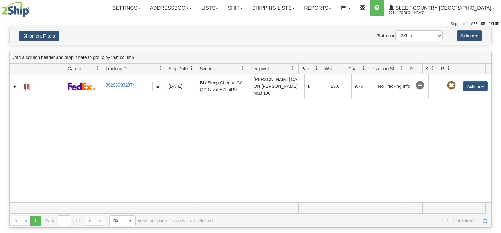  I want to click on span: 1 - 1 of 1 items, so click(346, 221).